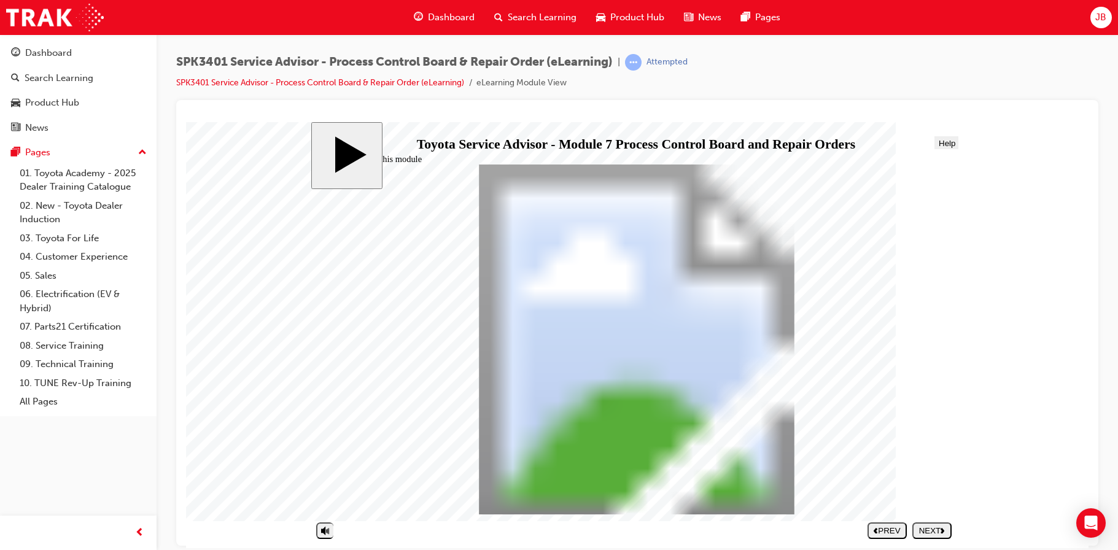 The height and width of the screenshot is (550, 1118). Describe the element at coordinates (521, 83) in the screenshot. I see `li: eLearning Module View` at that location.